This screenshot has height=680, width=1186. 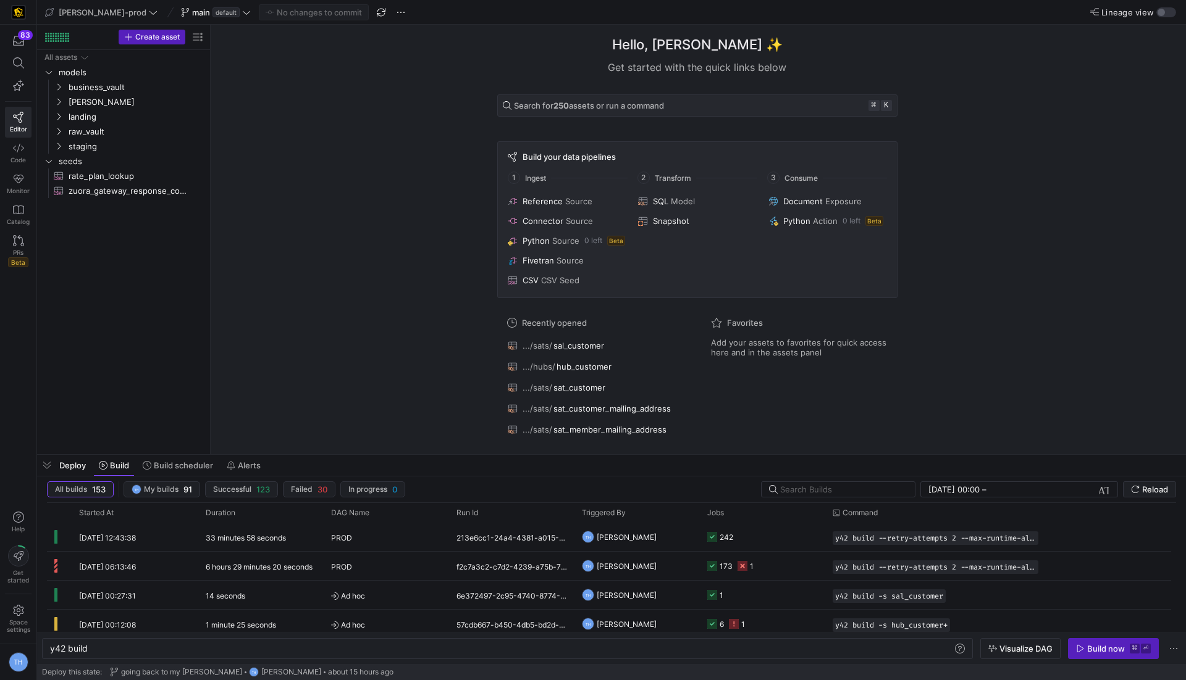 What do you see at coordinates (560, 280) in the screenshot?
I see `span: CSV Seed` at bounding box center [560, 280].